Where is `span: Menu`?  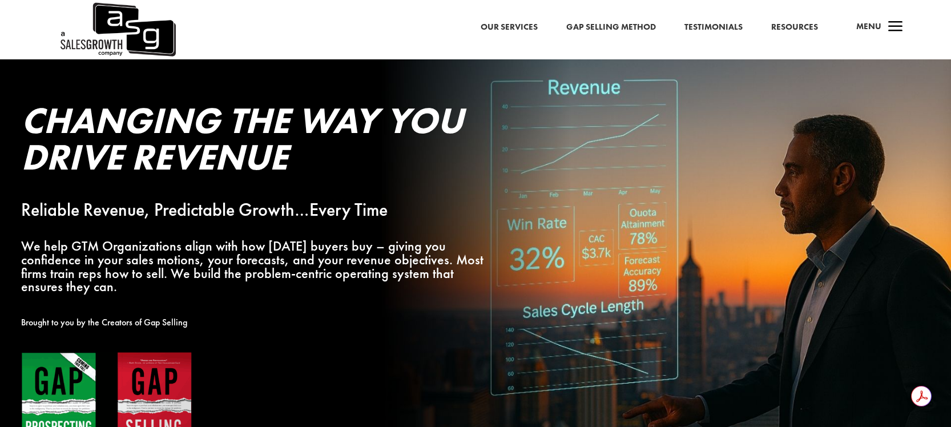 span: Menu is located at coordinates (868, 26).